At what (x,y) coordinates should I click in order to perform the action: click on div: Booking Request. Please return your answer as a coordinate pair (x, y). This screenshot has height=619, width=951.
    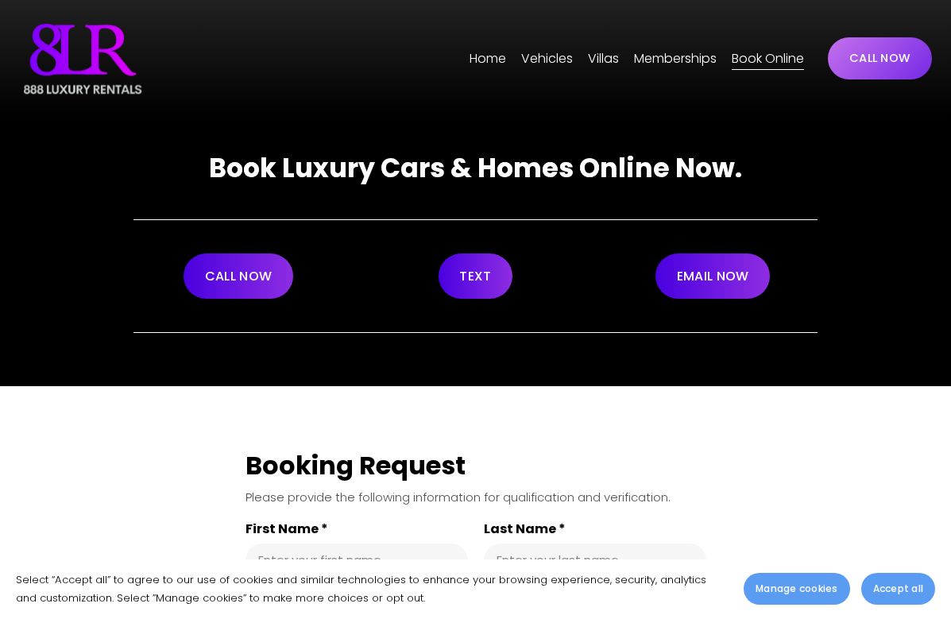
    Looking at the image, I should click on (476, 466).